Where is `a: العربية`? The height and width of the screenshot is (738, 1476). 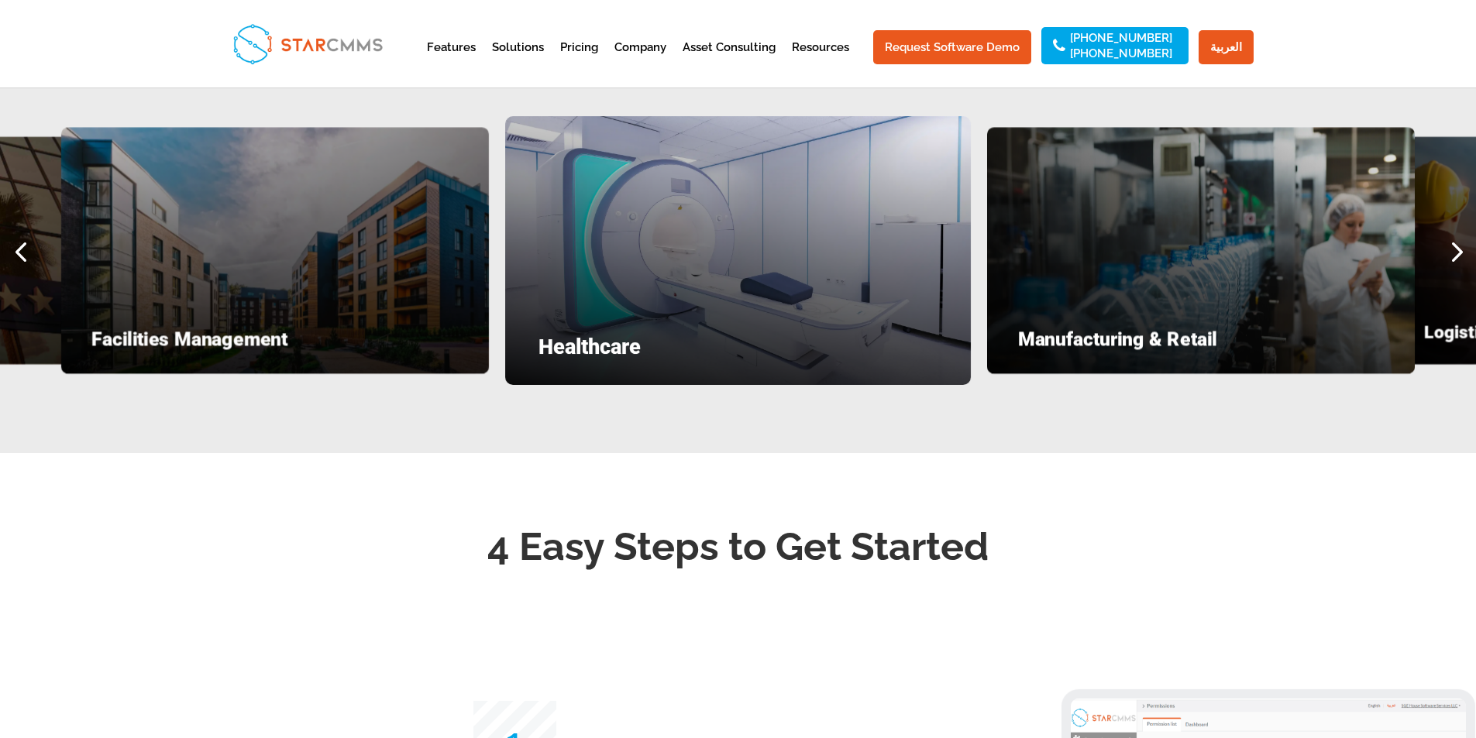 a: العربية is located at coordinates (1225, 47).